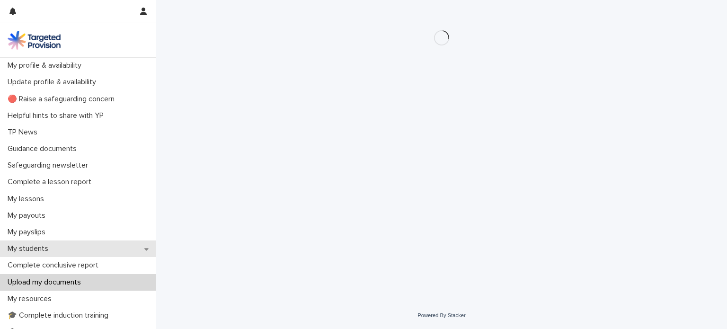 This screenshot has width=727, height=329. I want to click on p: My resources, so click(31, 299).